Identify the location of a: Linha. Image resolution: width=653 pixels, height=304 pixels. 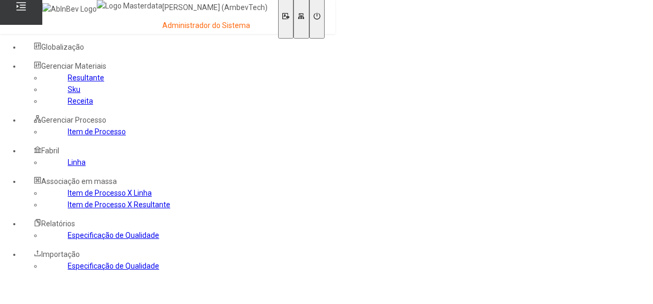
(77, 162).